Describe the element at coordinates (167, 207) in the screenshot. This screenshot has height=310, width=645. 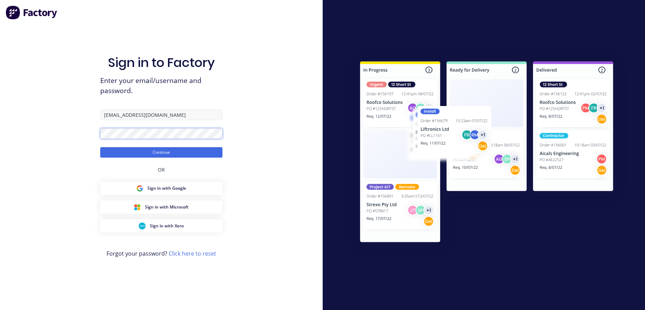
I see `span: Sign in with Microsoft` at that location.